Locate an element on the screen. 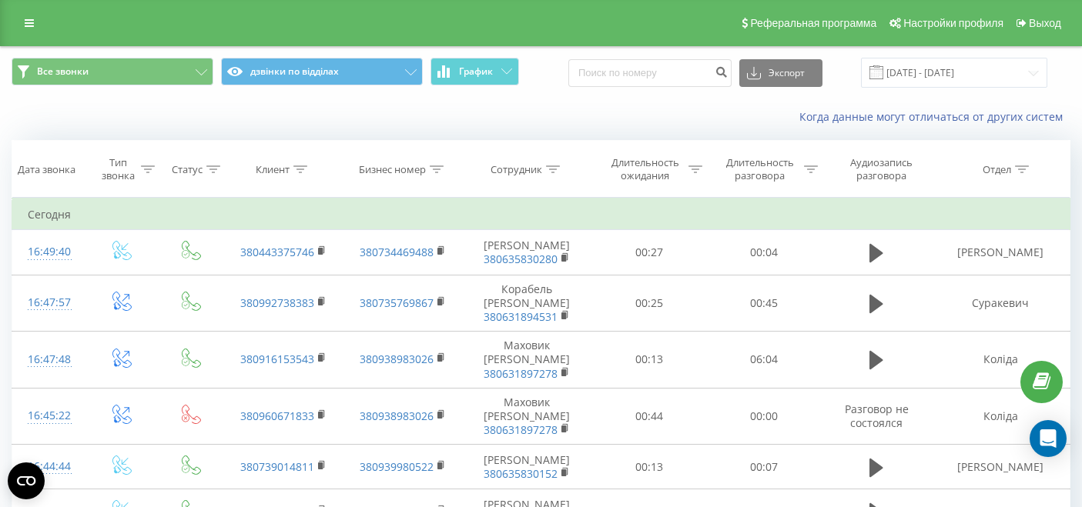  button: Экспорт is located at coordinates (781, 73).